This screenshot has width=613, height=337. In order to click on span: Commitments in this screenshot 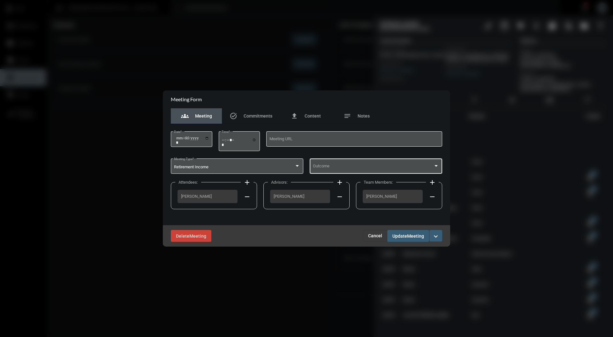, I will do `click(258, 116)`.